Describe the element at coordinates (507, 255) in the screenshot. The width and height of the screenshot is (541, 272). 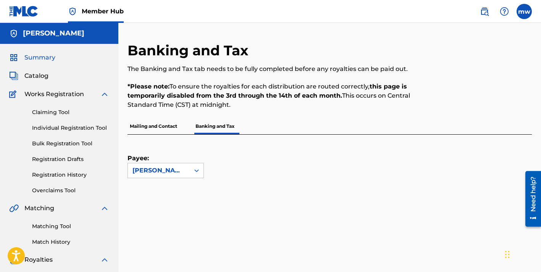
I see `div: Drag` at that location.